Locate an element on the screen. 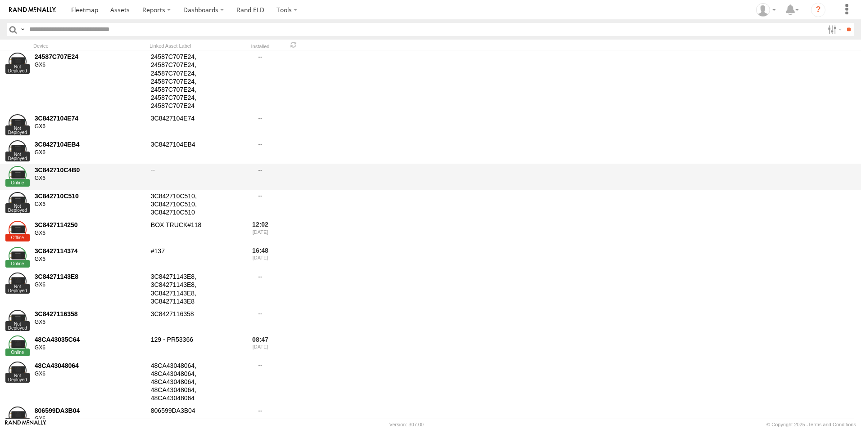  div: 3C8427114374 is located at coordinates (90, 251).